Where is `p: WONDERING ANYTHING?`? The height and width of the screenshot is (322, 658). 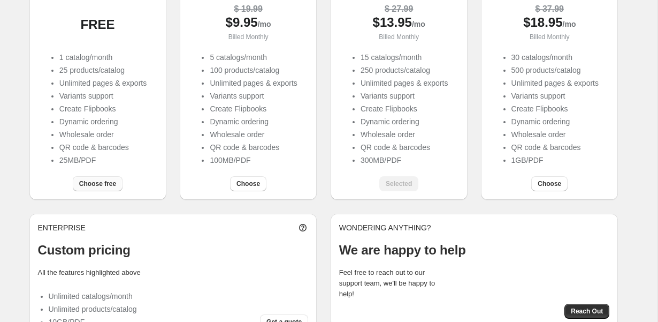
p: WONDERING ANYTHING? is located at coordinates (475, 228).